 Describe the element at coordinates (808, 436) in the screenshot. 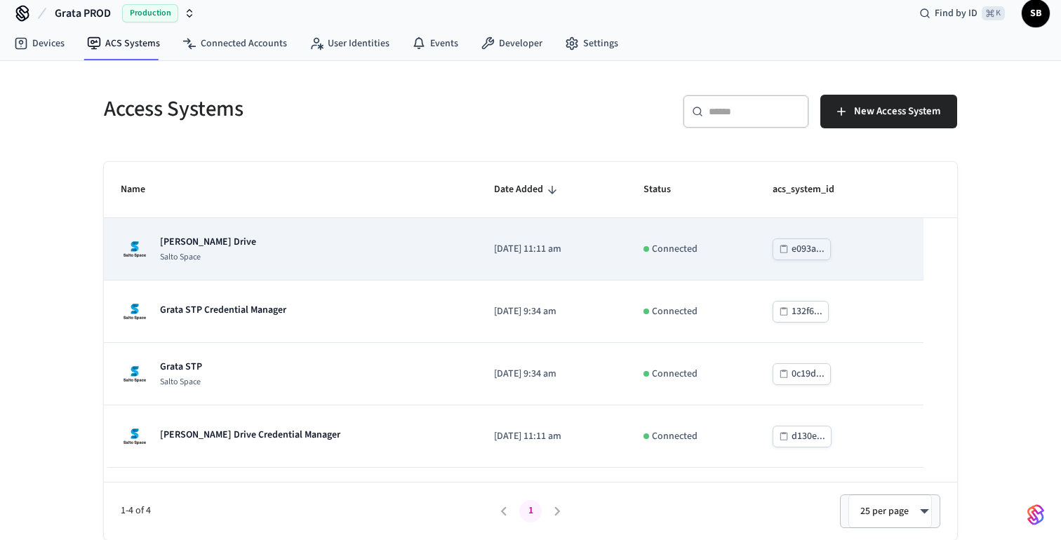

I see `div: d130e...` at that location.